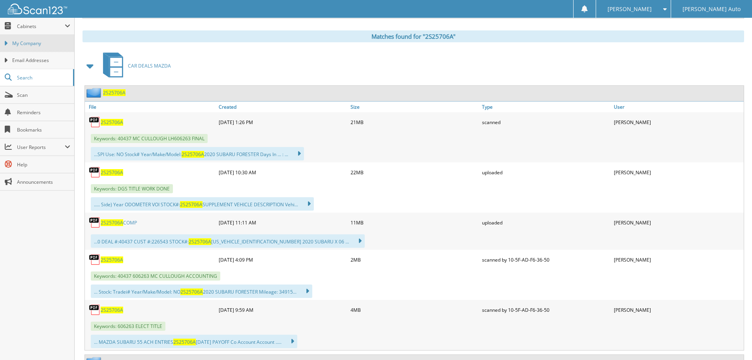  What do you see at coordinates (415, 259) in the screenshot?
I see `div: 2MB` at bounding box center [415, 259].